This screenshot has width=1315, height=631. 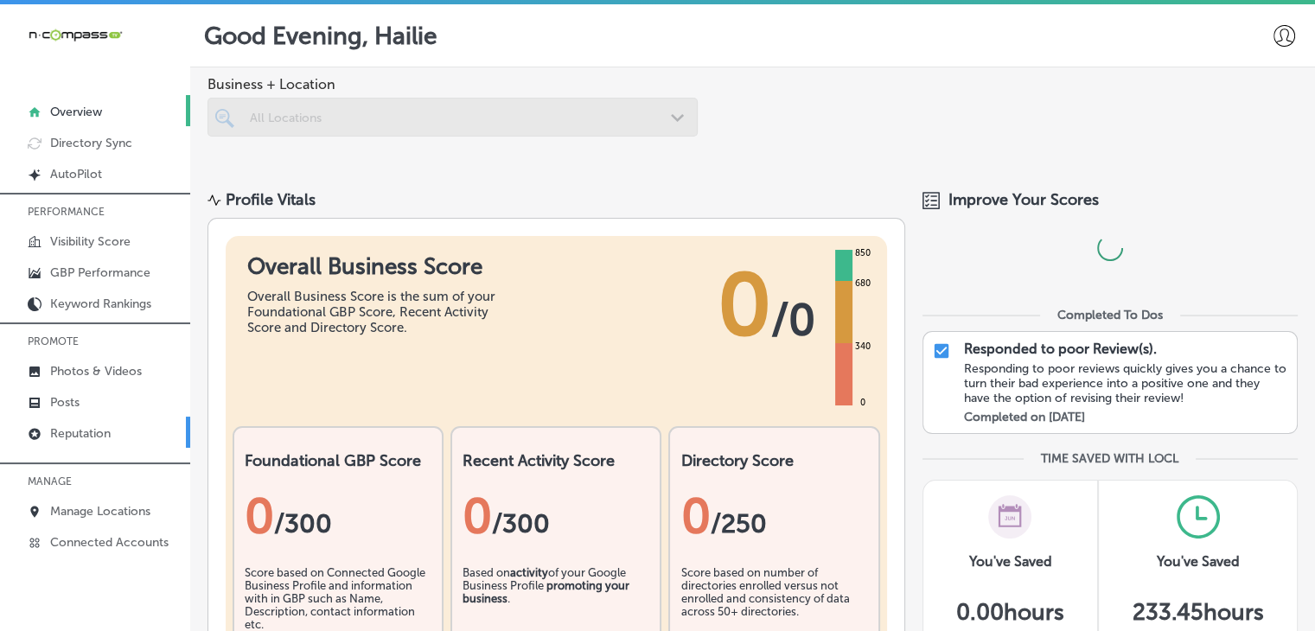 I want to click on p: Photos & Videos, so click(x=96, y=371).